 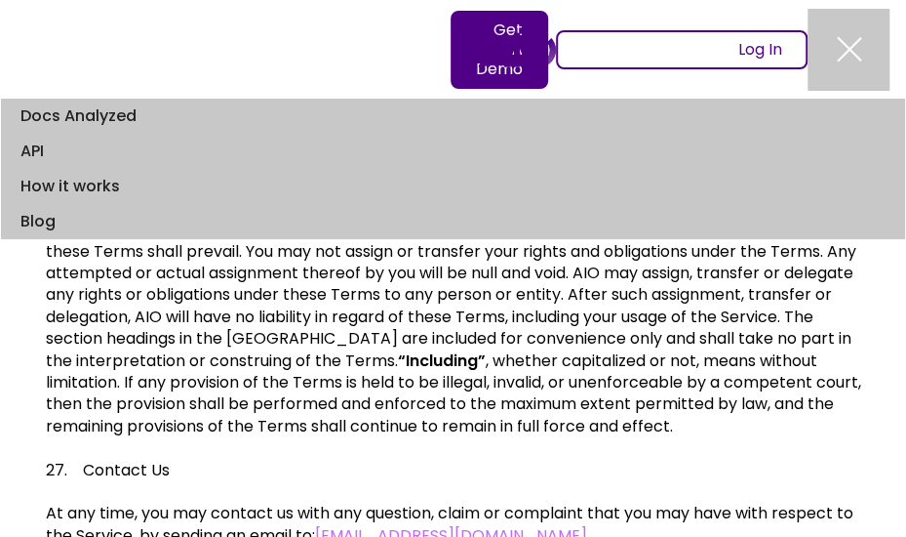 I want to click on div: menu, so click(x=849, y=50).